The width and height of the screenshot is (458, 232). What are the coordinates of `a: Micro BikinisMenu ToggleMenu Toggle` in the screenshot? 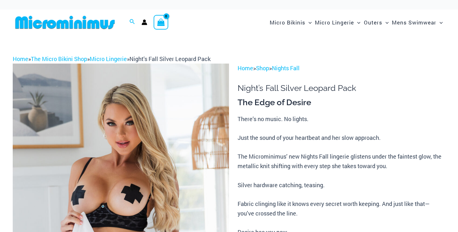 It's located at (291, 22).